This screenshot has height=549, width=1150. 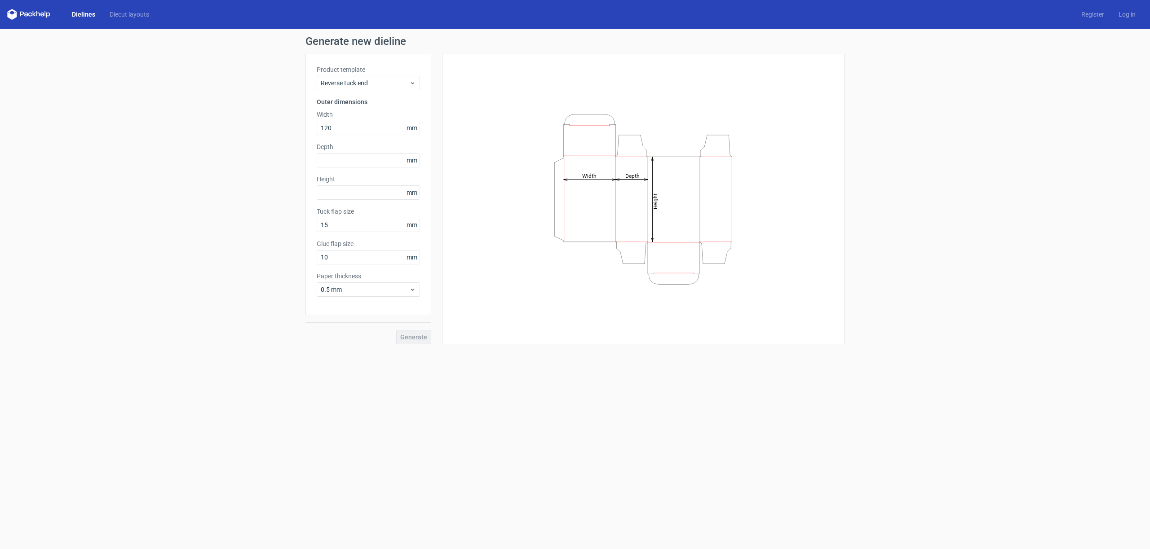 What do you see at coordinates (84, 14) in the screenshot?
I see `a: Dielines` at bounding box center [84, 14].